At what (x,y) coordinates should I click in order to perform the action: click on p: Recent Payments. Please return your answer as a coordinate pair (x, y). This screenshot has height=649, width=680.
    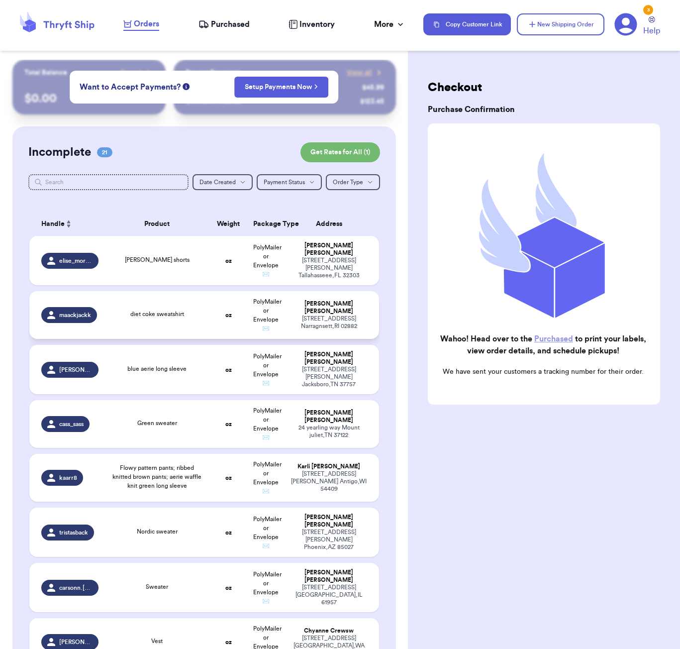
    Looking at the image, I should click on (213, 73).